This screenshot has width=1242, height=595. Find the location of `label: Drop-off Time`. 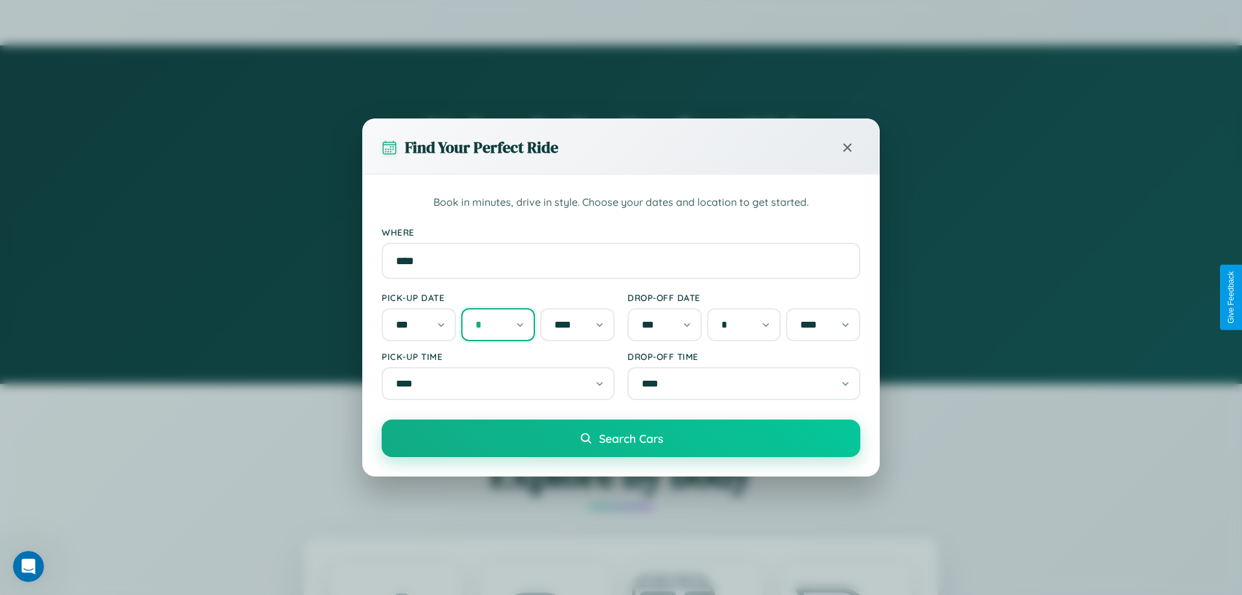

label: Drop-off Time is located at coordinates (744, 356).